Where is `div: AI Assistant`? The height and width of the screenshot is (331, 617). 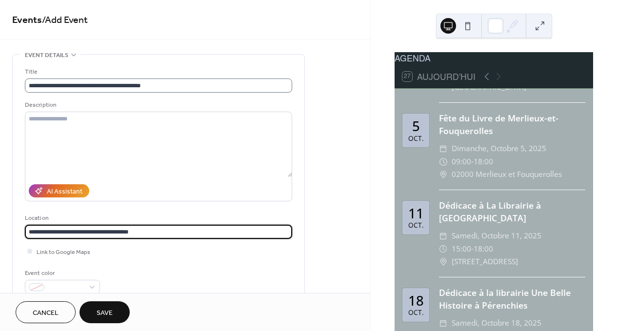 div: AI Assistant is located at coordinates (64, 192).